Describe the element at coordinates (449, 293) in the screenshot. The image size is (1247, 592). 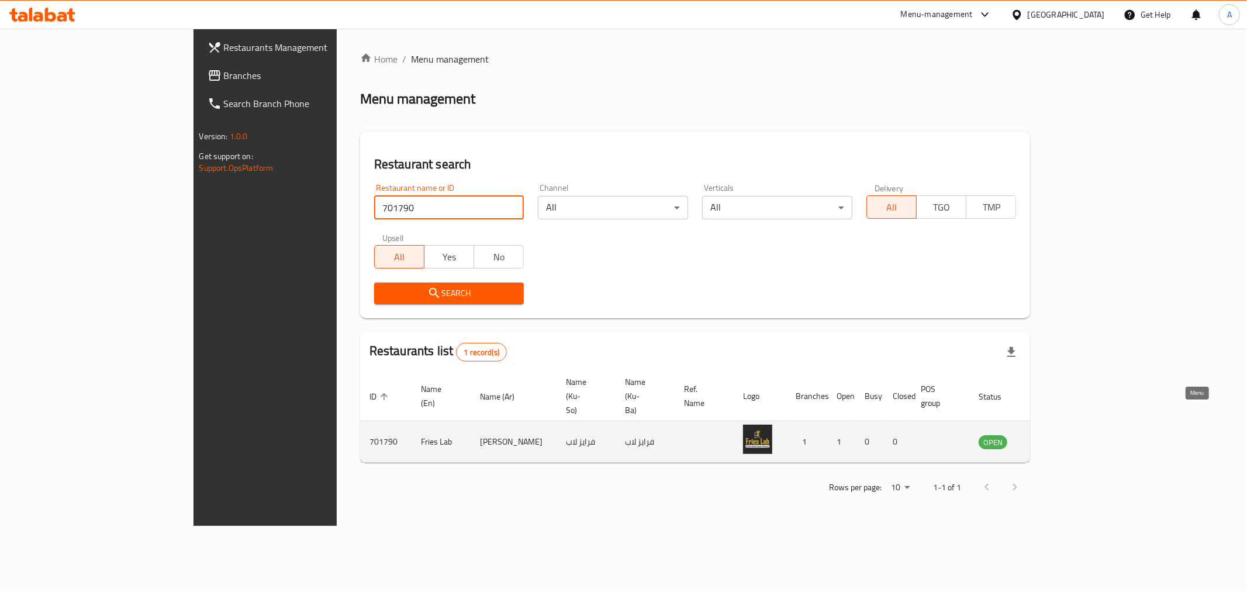
I see `button: Search` at that location.